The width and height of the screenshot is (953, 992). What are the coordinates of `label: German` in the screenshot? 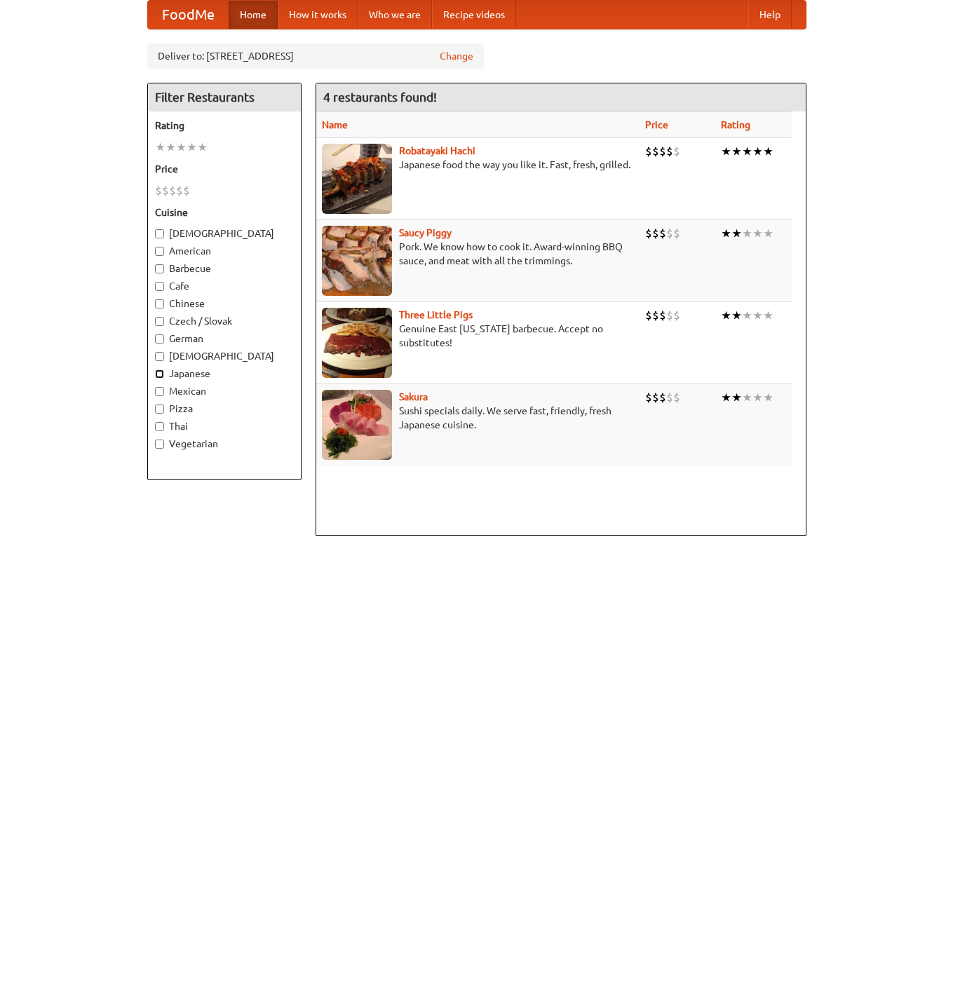 It's located at (224, 339).